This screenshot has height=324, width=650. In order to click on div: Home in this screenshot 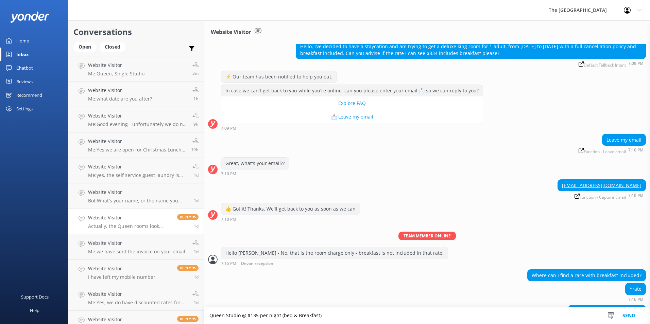, I will do `click(22, 41)`.